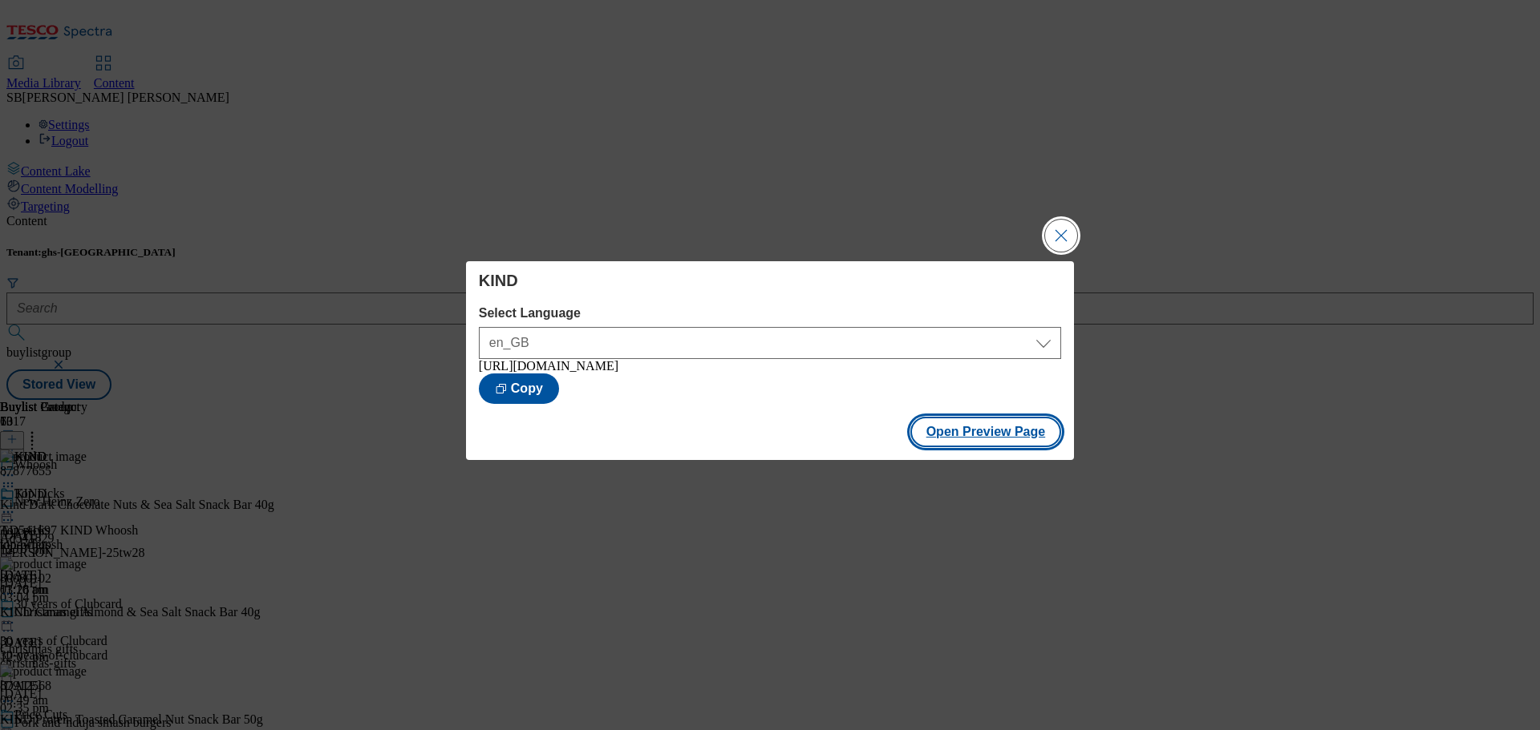 This screenshot has width=1540, height=730. Describe the element at coordinates (770, 314) in the screenshot. I see `label: Select Language` at that location.